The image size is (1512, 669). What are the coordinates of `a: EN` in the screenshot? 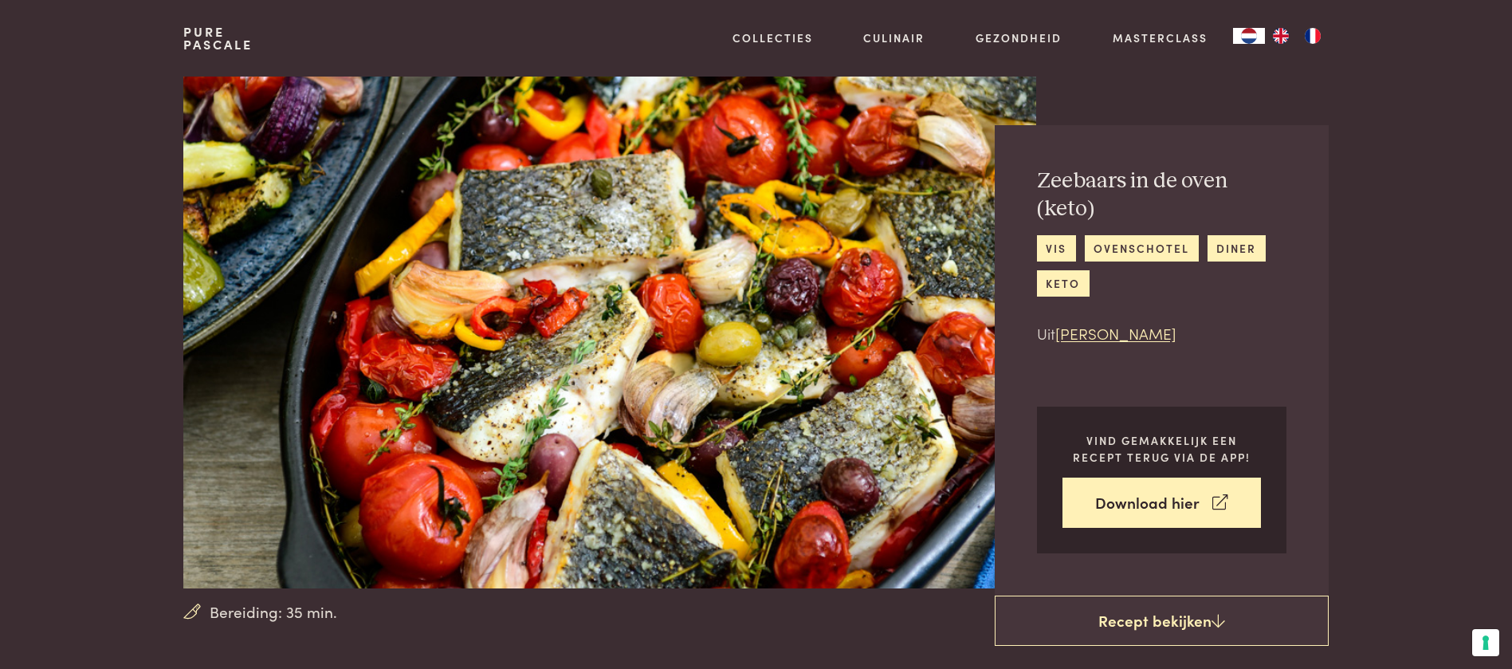 It's located at (1281, 36).